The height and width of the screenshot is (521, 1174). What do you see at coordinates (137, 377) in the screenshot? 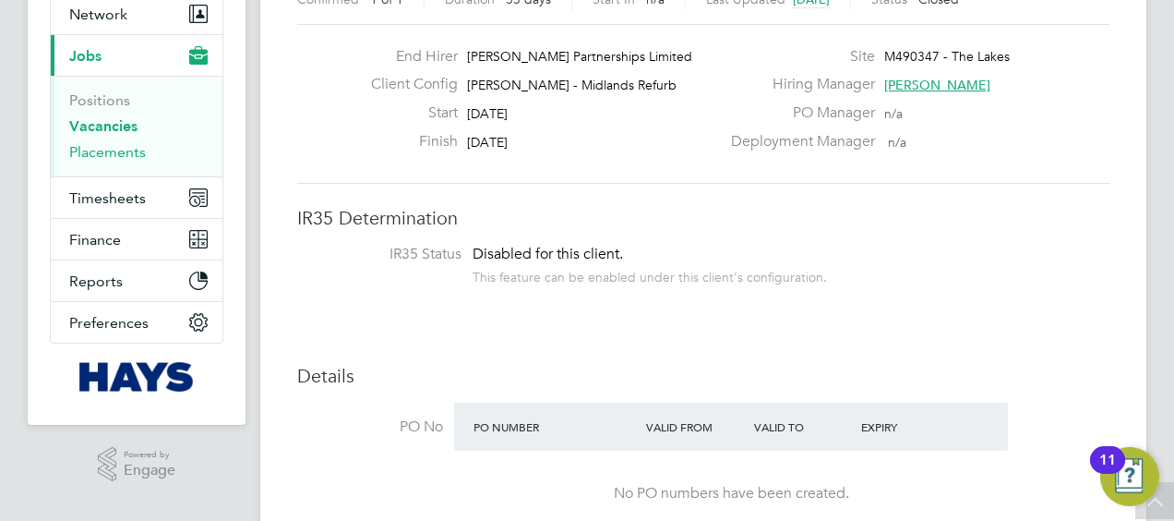
I see `img: hays-logo-retina.png` at bounding box center [137, 377].